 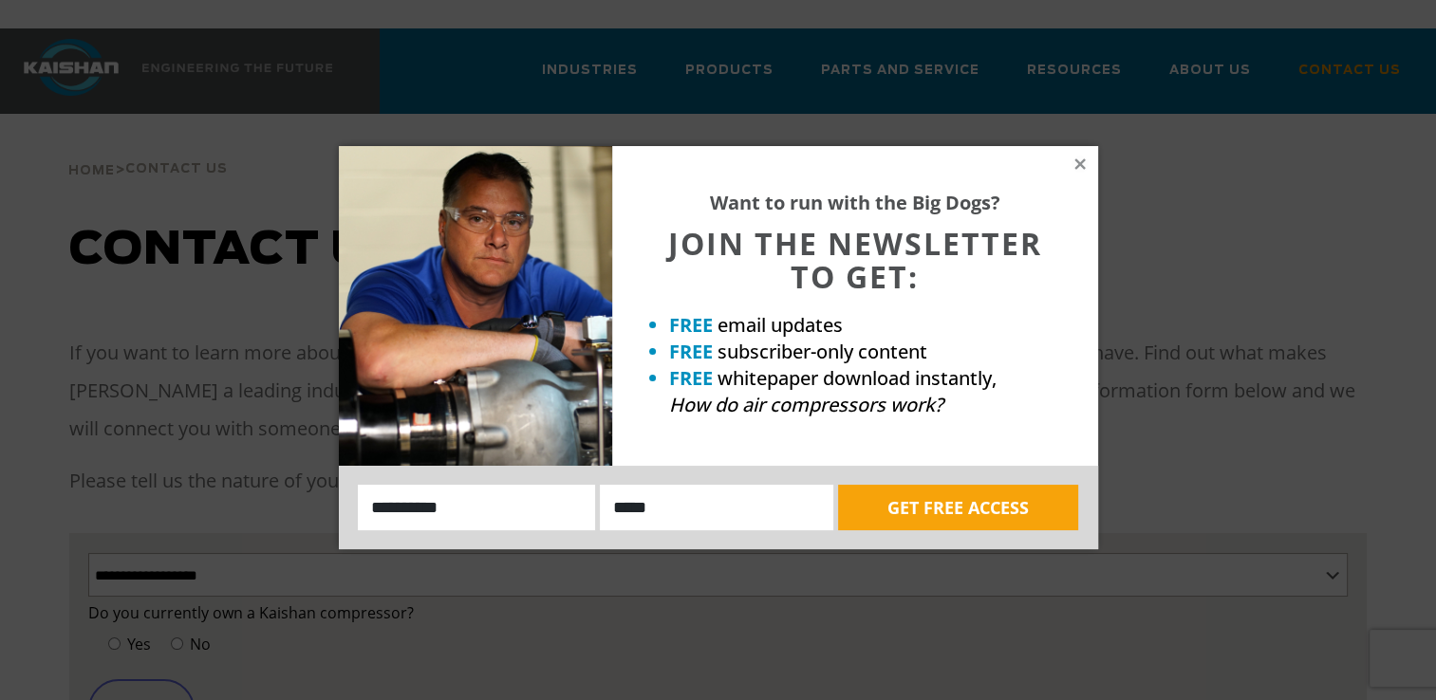 What do you see at coordinates (855, 202) in the screenshot?
I see `strong: Want to run with the Big Dogs?` at bounding box center [855, 202].